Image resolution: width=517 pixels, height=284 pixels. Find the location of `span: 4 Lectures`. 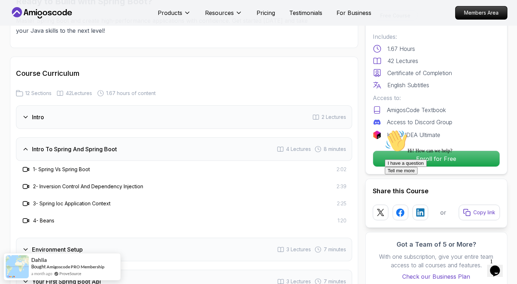

span: 4 Lectures is located at coordinates (299, 149).